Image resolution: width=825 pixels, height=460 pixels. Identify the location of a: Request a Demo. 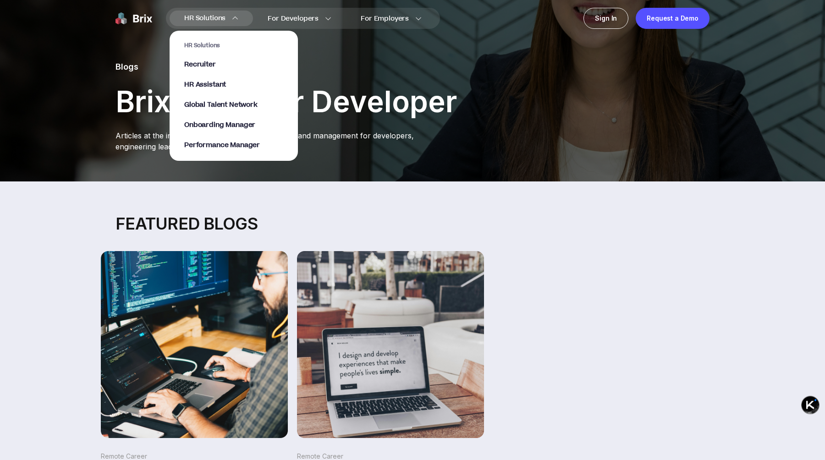
(673, 18).